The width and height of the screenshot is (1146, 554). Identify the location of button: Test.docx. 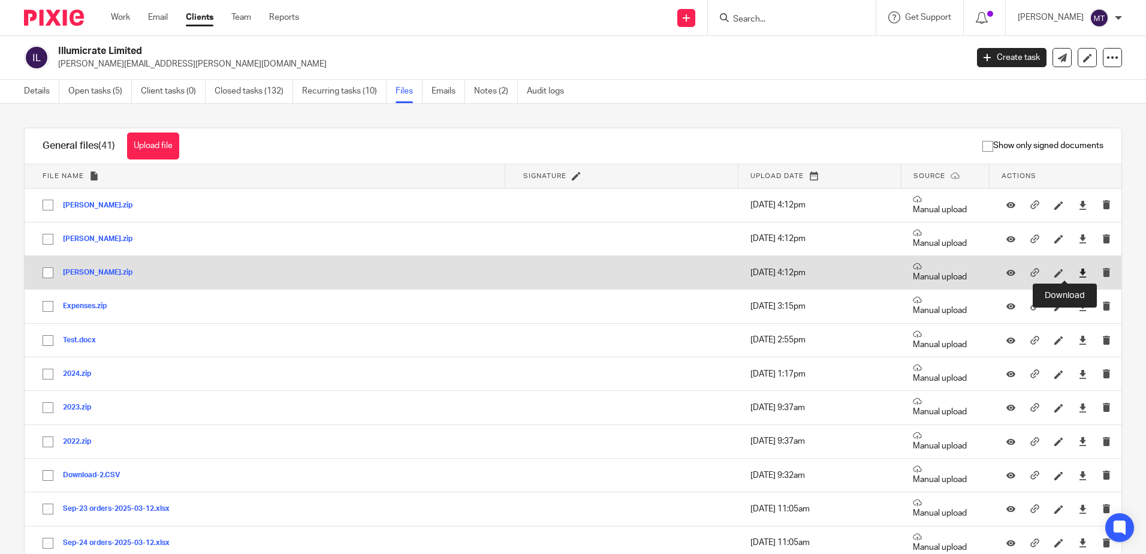
(84, 340).